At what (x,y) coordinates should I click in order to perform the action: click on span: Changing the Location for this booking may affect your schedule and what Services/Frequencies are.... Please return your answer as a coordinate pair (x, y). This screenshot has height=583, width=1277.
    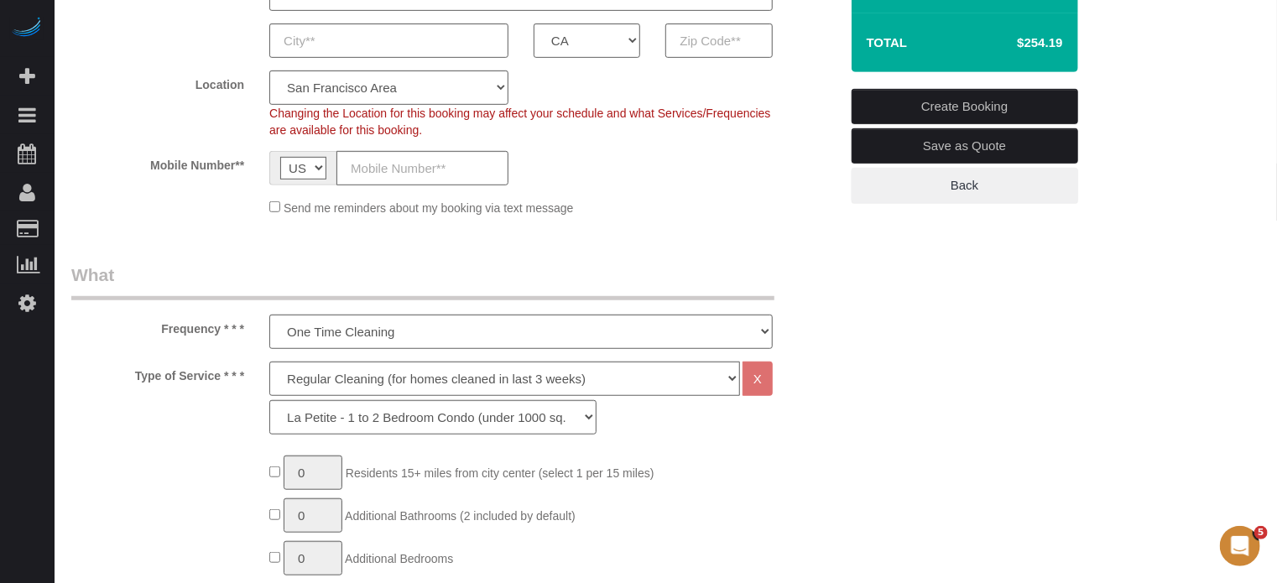
    Looking at the image, I should click on (520, 122).